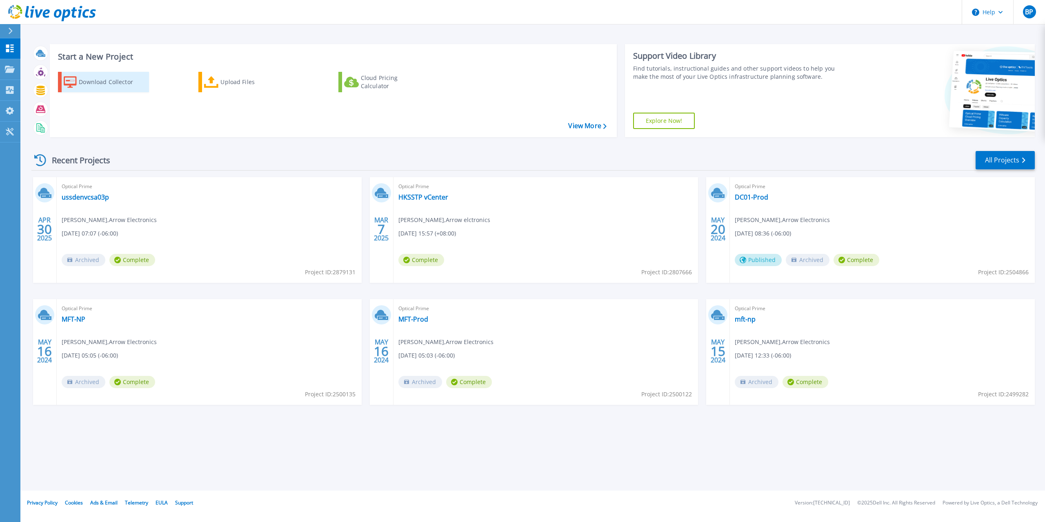 This screenshot has width=1045, height=522. I want to click on a: All Projects, so click(1005, 160).